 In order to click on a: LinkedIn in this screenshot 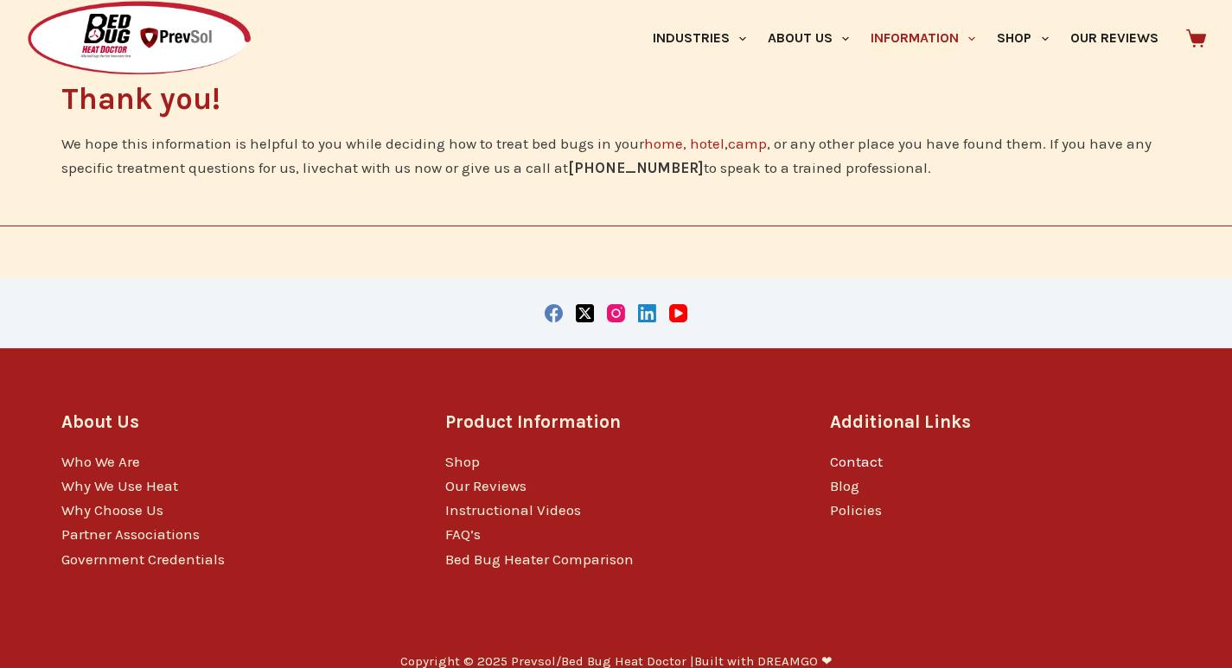, I will do `click(647, 313)`.